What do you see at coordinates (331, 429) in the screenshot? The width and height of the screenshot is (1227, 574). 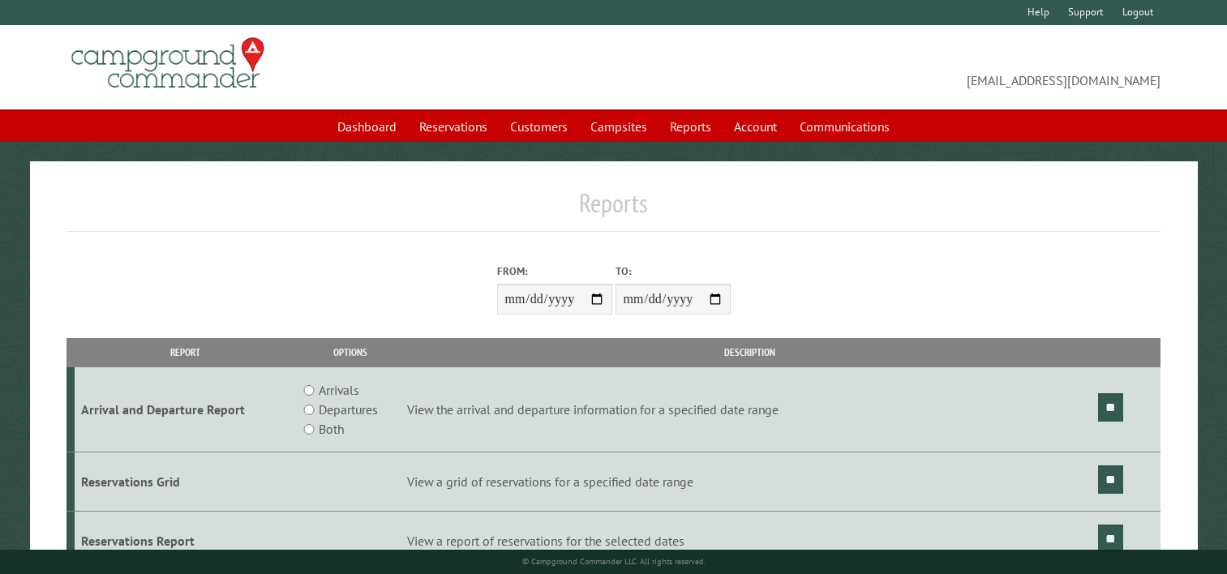 I see `label: Both` at bounding box center [331, 429].